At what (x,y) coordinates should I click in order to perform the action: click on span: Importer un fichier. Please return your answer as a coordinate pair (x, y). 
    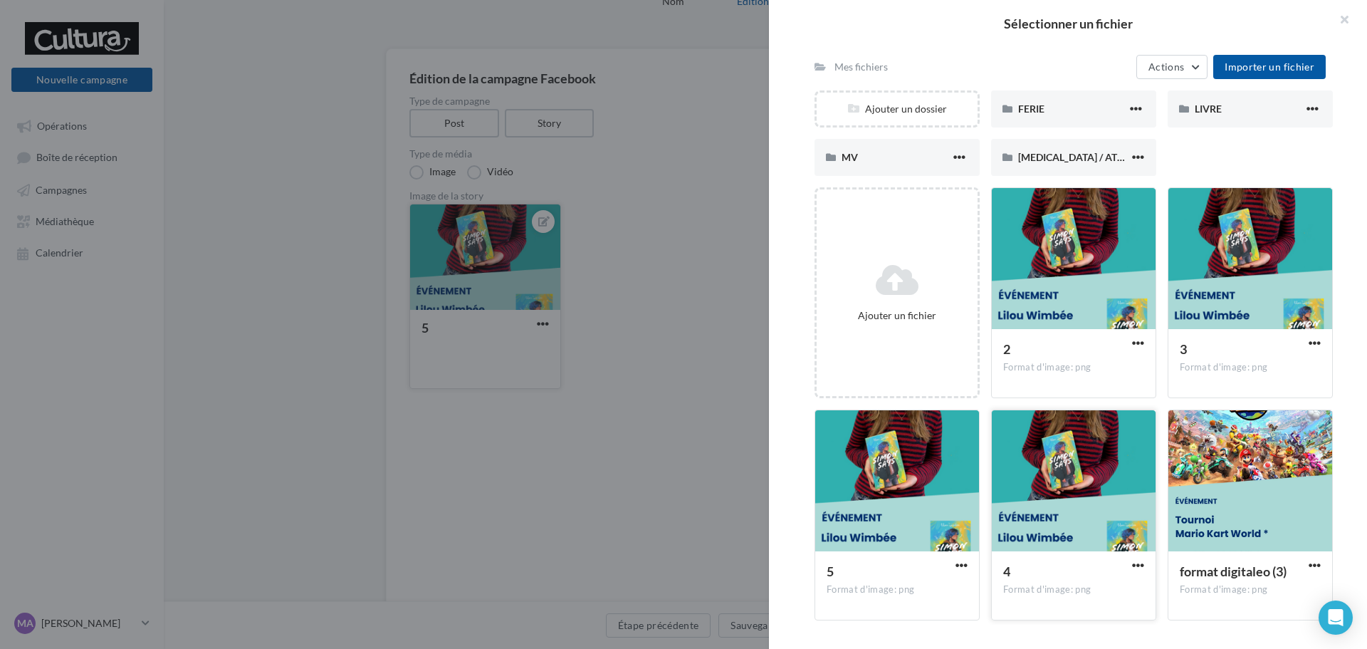
    Looking at the image, I should click on (1269, 66).